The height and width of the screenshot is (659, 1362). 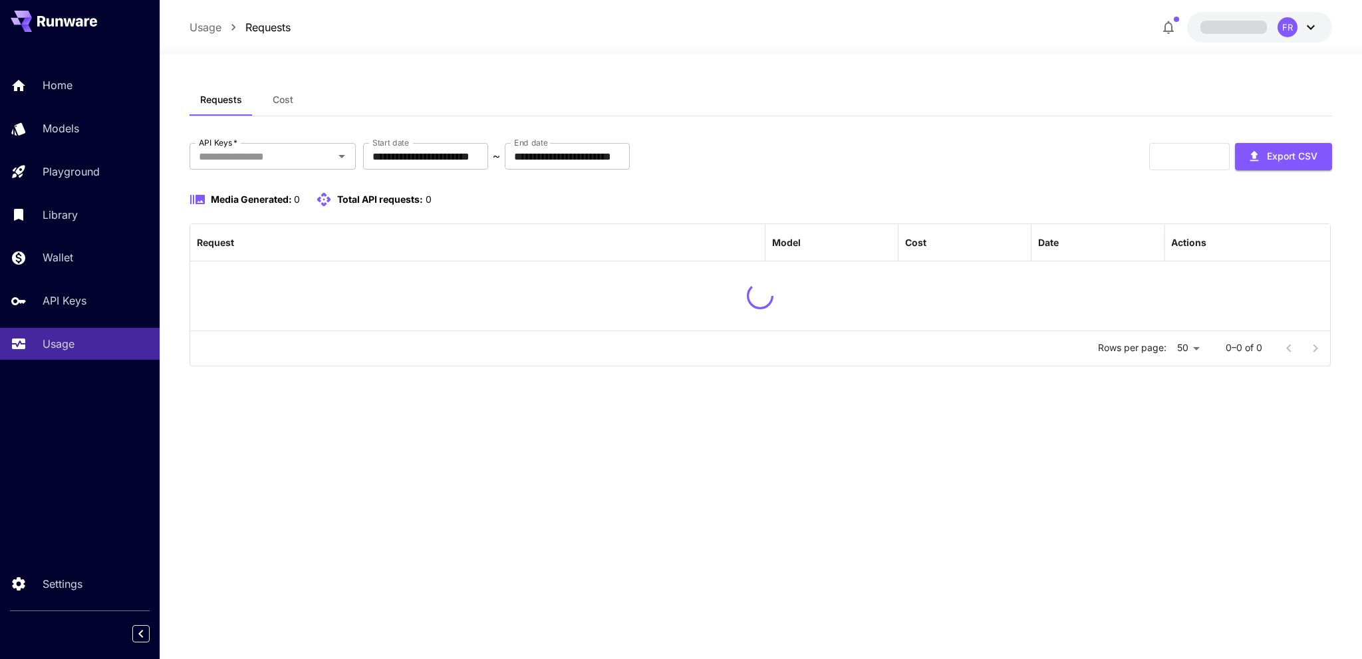 What do you see at coordinates (786, 242) in the screenshot?
I see `div: Model` at bounding box center [786, 242].